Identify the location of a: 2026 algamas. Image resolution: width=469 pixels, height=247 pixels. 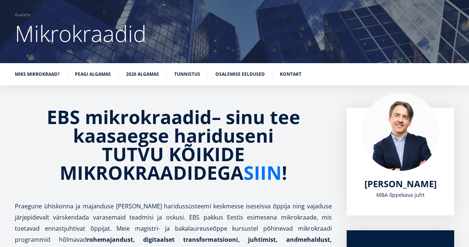
(142, 74).